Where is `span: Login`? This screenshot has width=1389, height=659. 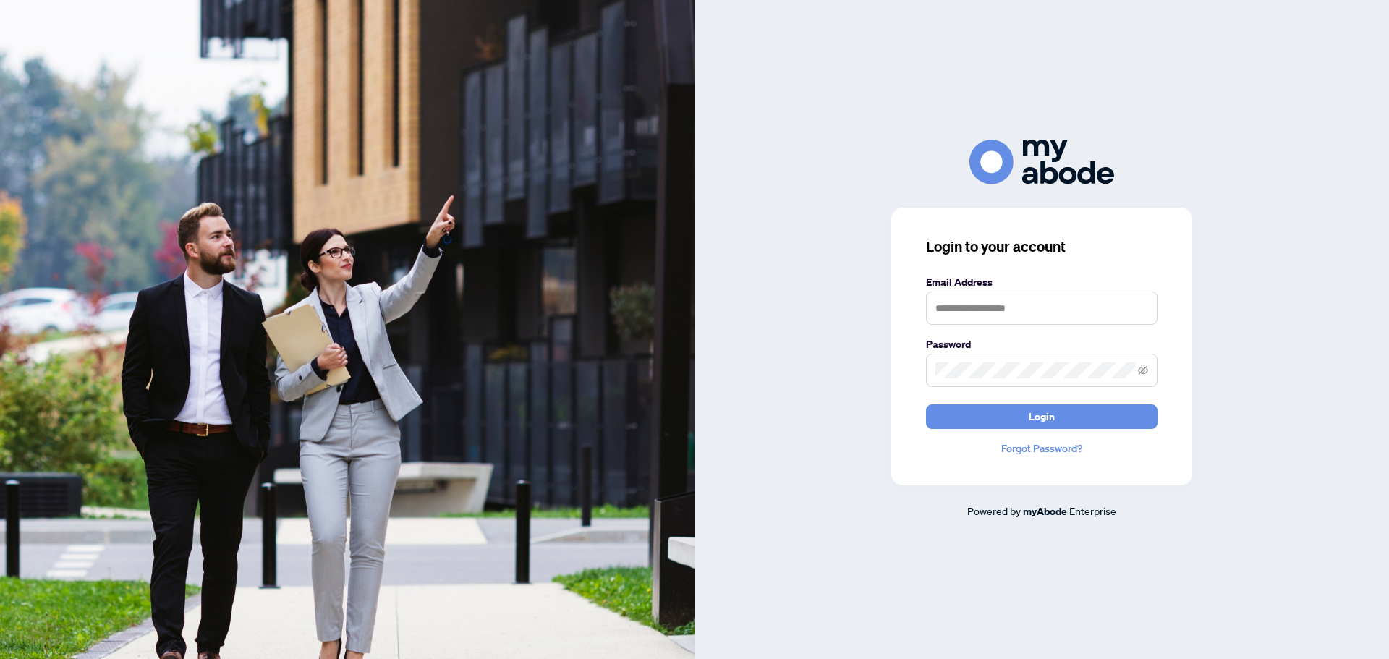 span: Login is located at coordinates (1042, 417).